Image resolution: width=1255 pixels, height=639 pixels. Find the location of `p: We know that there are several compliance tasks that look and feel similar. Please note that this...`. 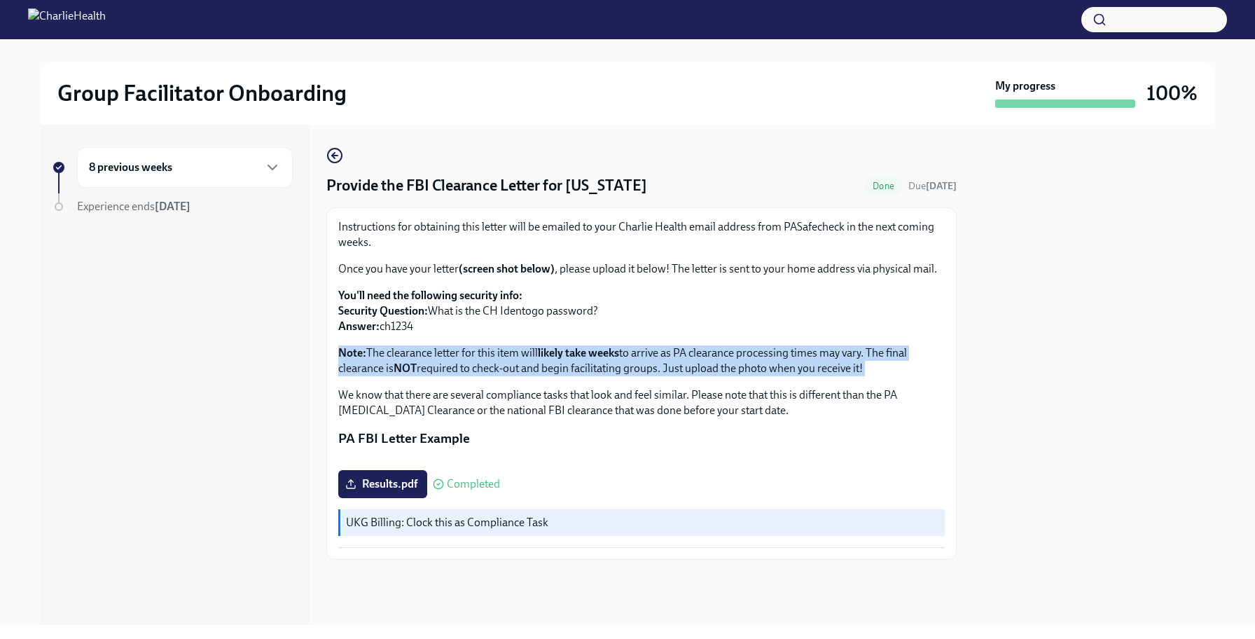

p: We know that there are several compliance tasks that look and feel similar. Please note that this... is located at coordinates (641, 403).